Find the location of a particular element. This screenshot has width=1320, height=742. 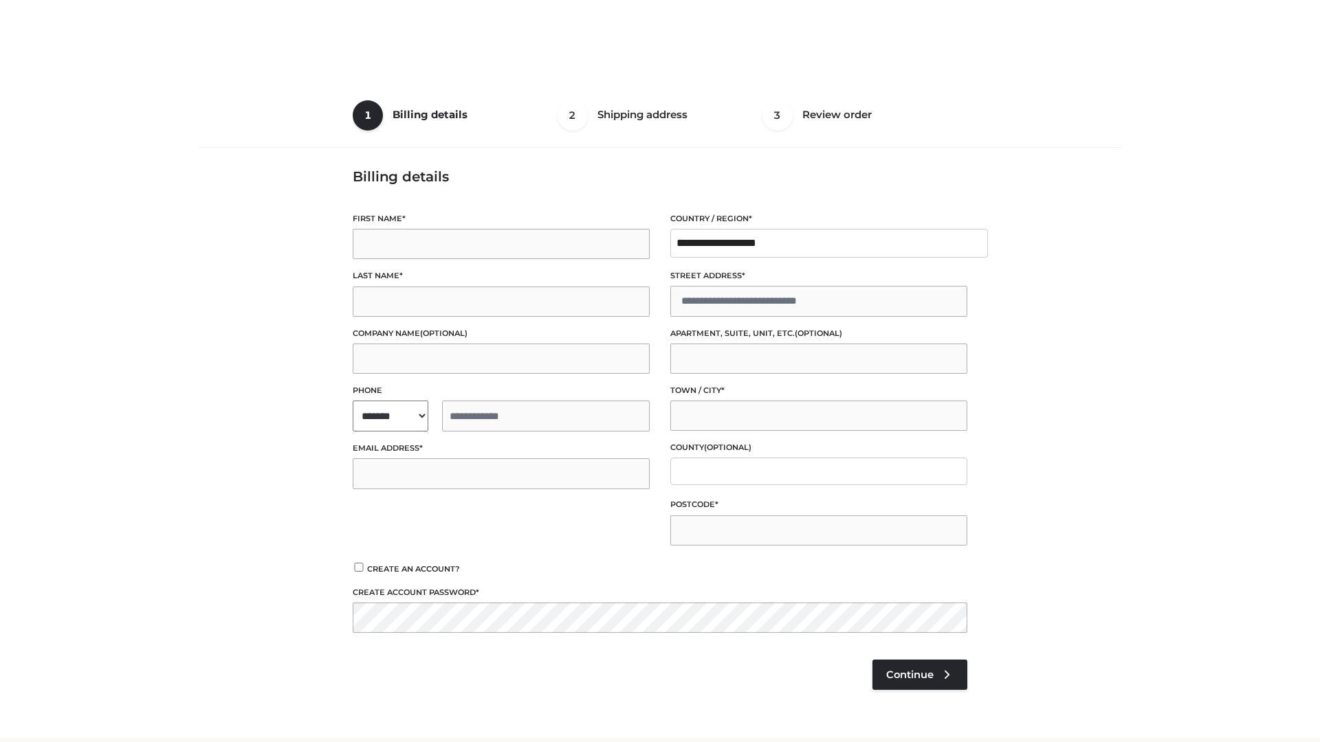

label: Street address is located at coordinates (819, 276).